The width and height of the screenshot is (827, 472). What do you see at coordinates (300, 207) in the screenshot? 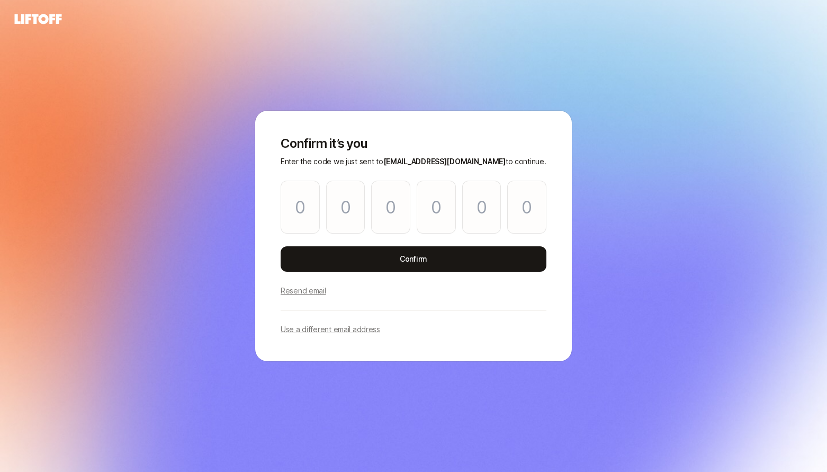
I see `input: Please enter OTP character 1` at bounding box center [300, 207].